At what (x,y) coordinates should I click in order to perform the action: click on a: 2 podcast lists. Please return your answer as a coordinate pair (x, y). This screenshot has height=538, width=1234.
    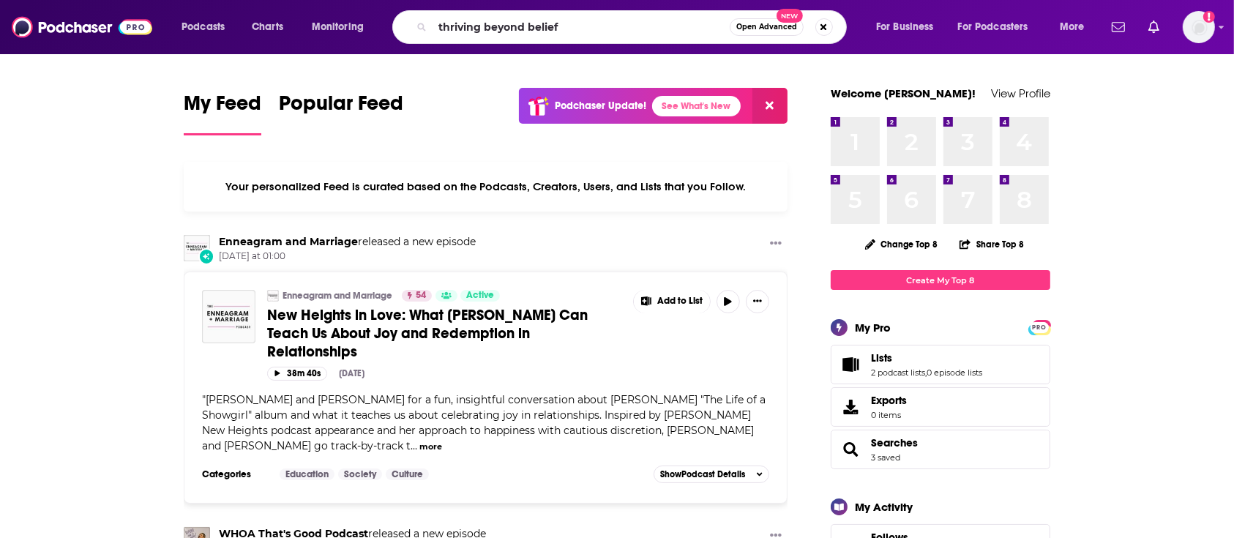
    Looking at the image, I should click on (898, 373).